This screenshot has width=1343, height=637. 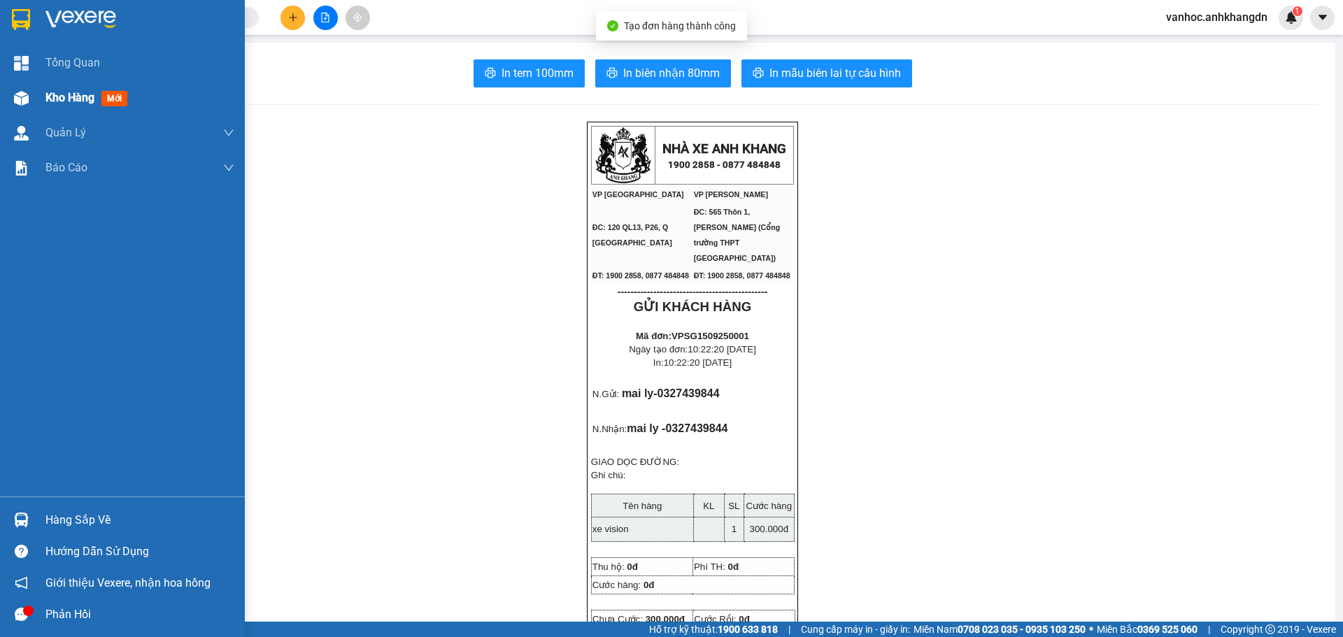 I want to click on span: mới, so click(x=114, y=99).